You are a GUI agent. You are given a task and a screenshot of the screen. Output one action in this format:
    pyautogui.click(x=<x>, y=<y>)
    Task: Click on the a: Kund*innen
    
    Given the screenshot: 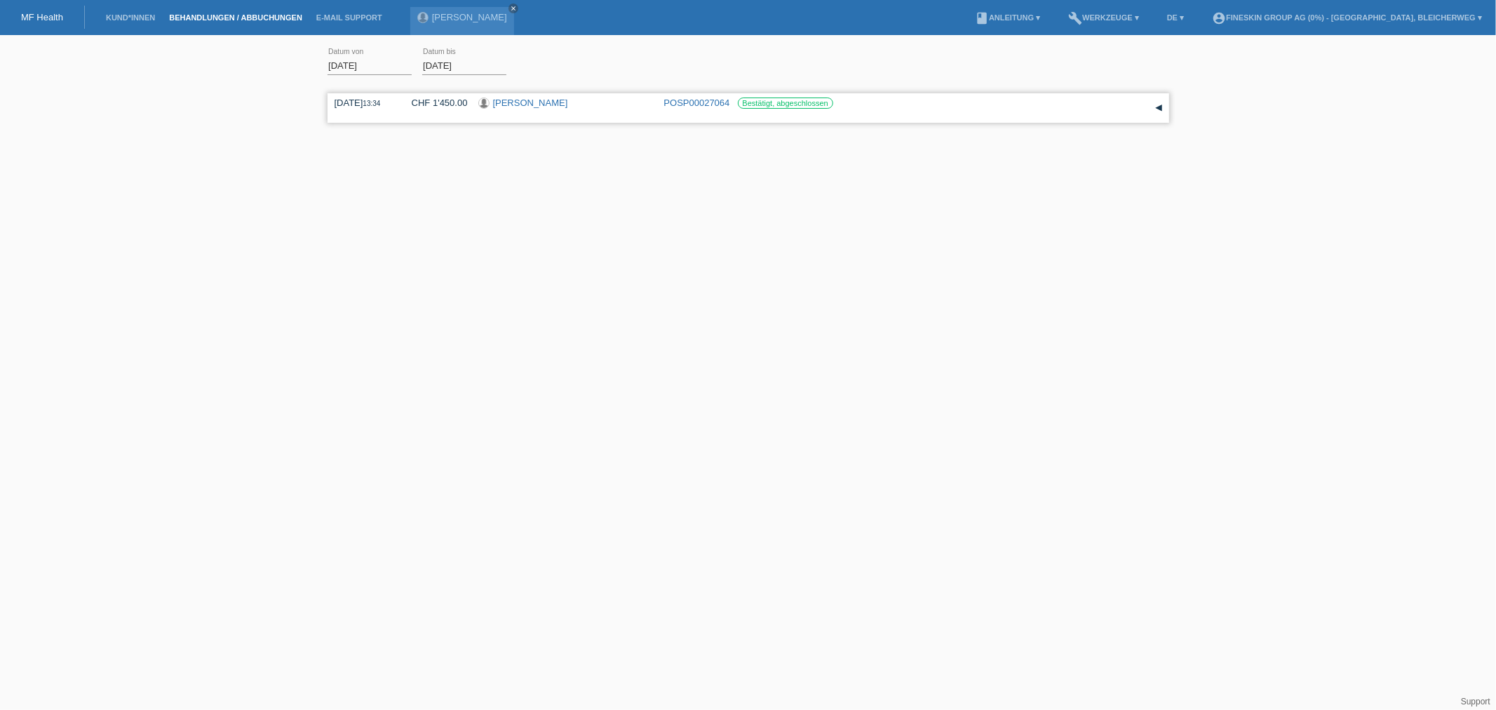 What is the action you would take?
    pyautogui.click(x=130, y=18)
    